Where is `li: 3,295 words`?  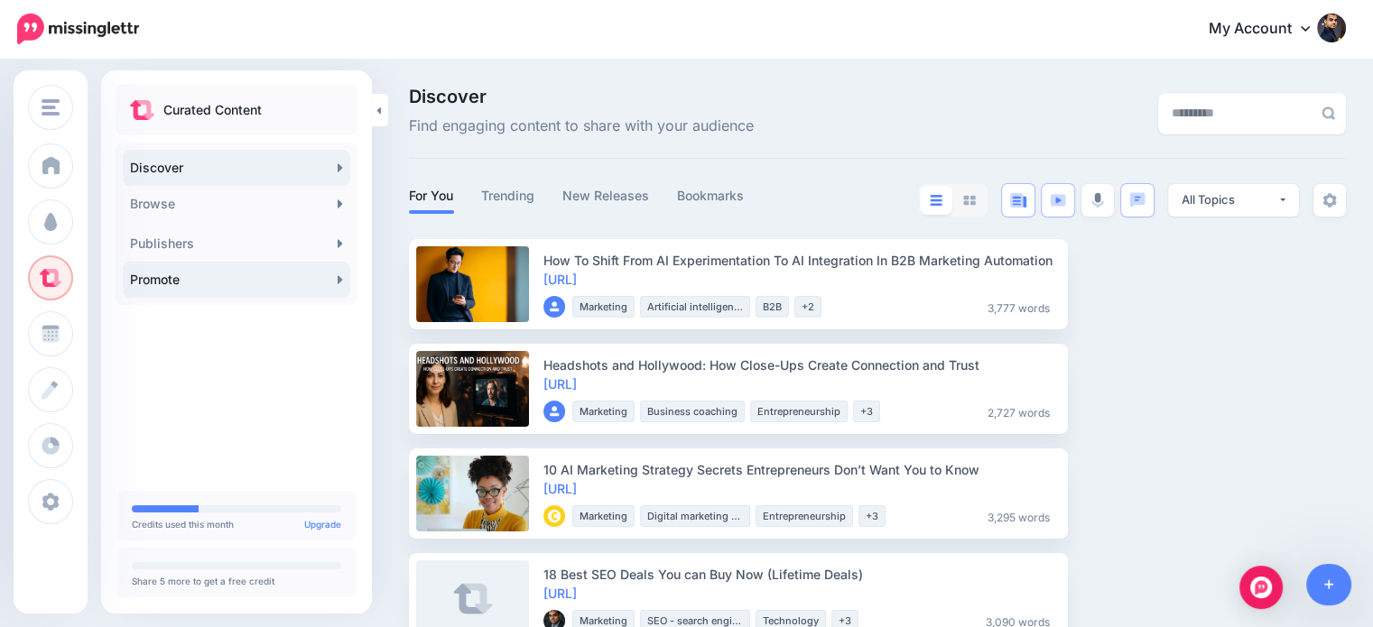
li: 3,295 words is located at coordinates (1018, 516).